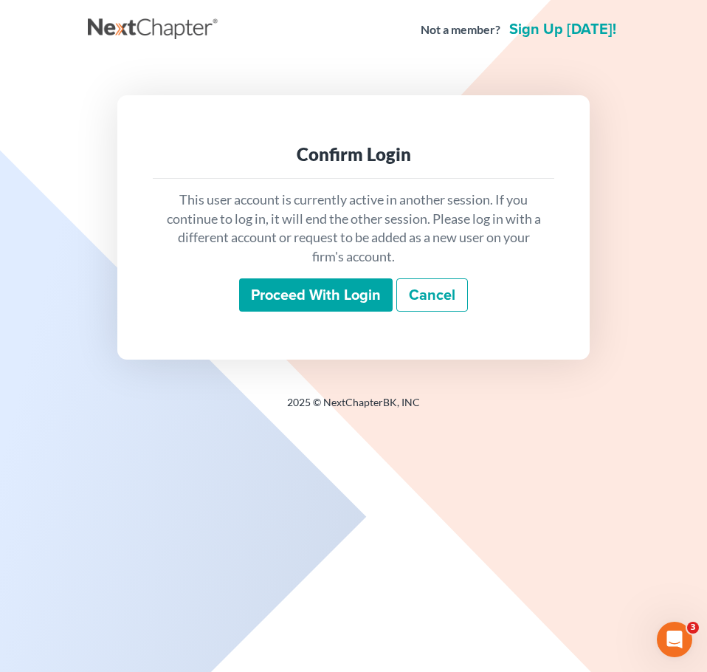 This screenshot has height=672, width=707. Describe the element at coordinates (693, 627) in the screenshot. I see `span: 3` at that location.